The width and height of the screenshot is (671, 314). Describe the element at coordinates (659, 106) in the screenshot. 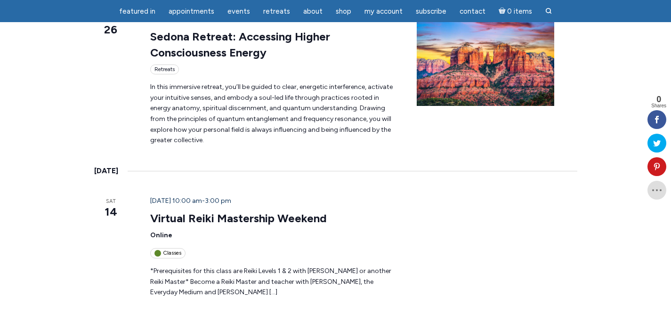

I see `span: Shares` at that location.